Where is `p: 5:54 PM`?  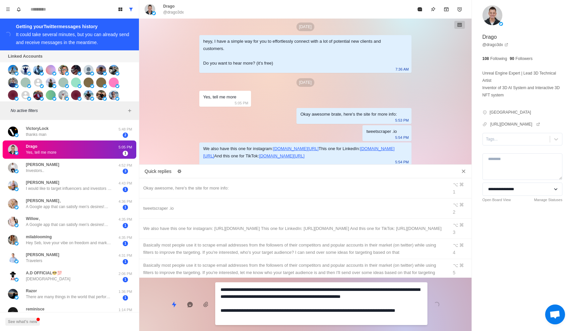 p: 5:54 PM is located at coordinates (402, 162).